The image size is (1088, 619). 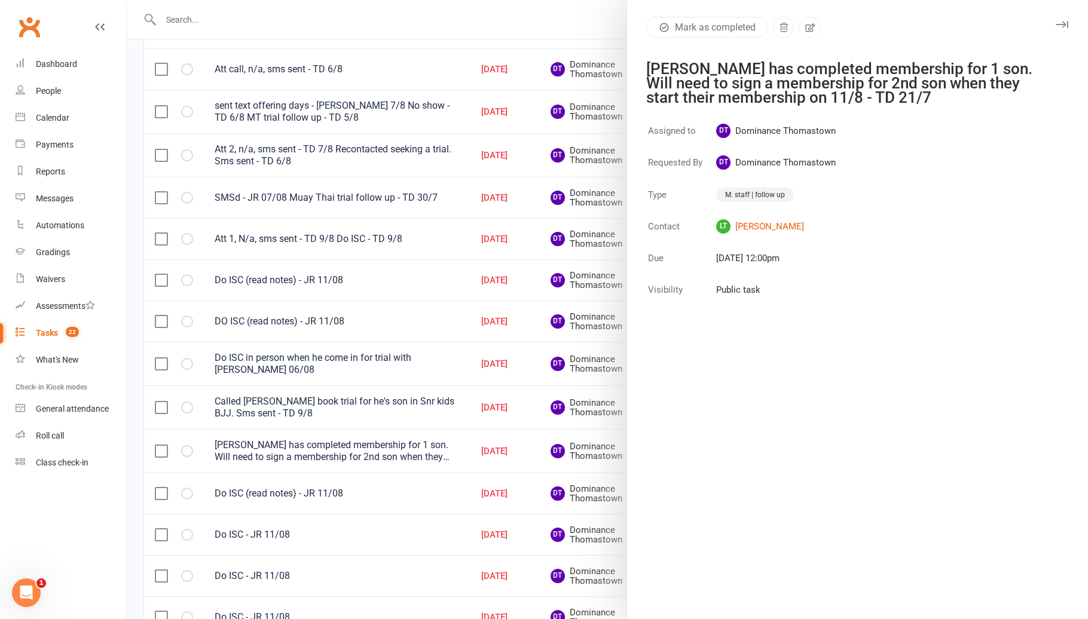 What do you see at coordinates (50, 436) in the screenshot?
I see `div: Roll call` at bounding box center [50, 436].